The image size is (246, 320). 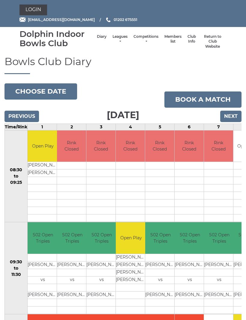 I want to click on a: Book a match, so click(x=203, y=100).